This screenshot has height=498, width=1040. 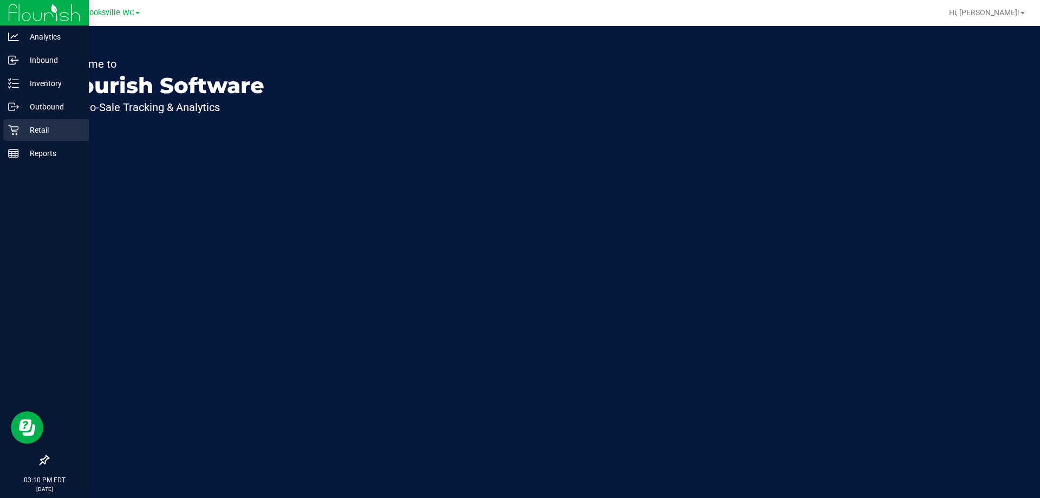 What do you see at coordinates (161, 107) in the screenshot?
I see `p: Seed-to-Sale Tracking & Analytics` at bounding box center [161, 107].